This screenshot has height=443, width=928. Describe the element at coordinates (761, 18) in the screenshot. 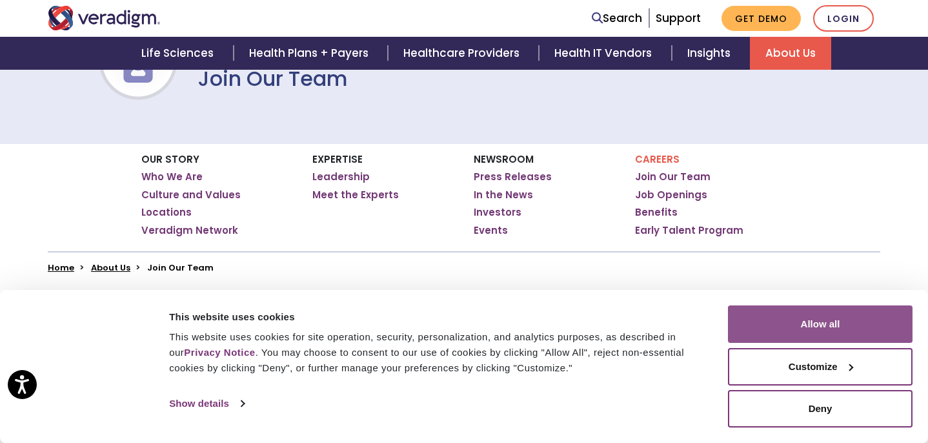

I see `a: Get Demo` at that location.